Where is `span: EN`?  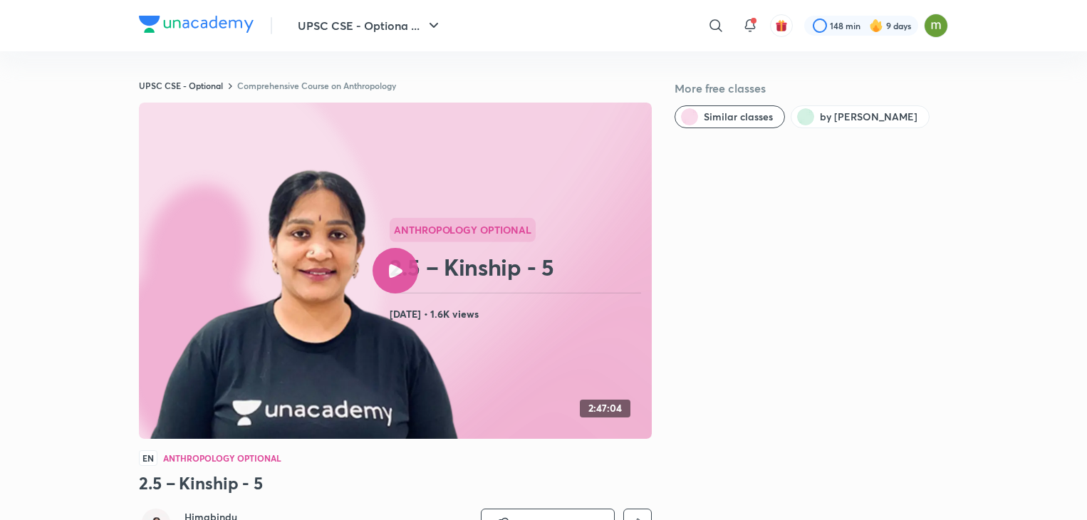
span: EN is located at coordinates (148, 458).